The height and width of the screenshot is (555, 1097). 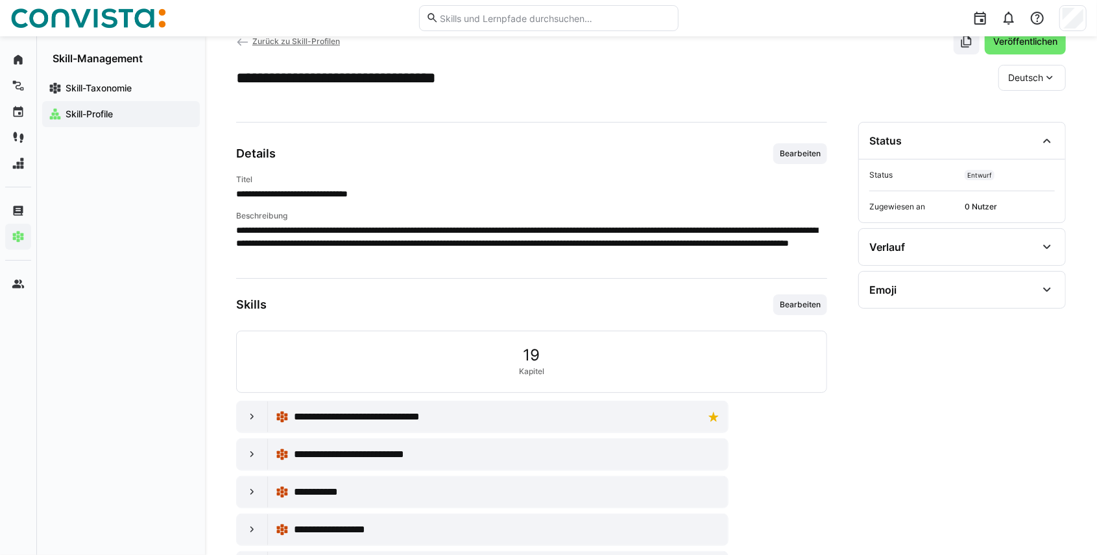 What do you see at coordinates (914, 175) in the screenshot?
I see `span: Status` at bounding box center [914, 175].